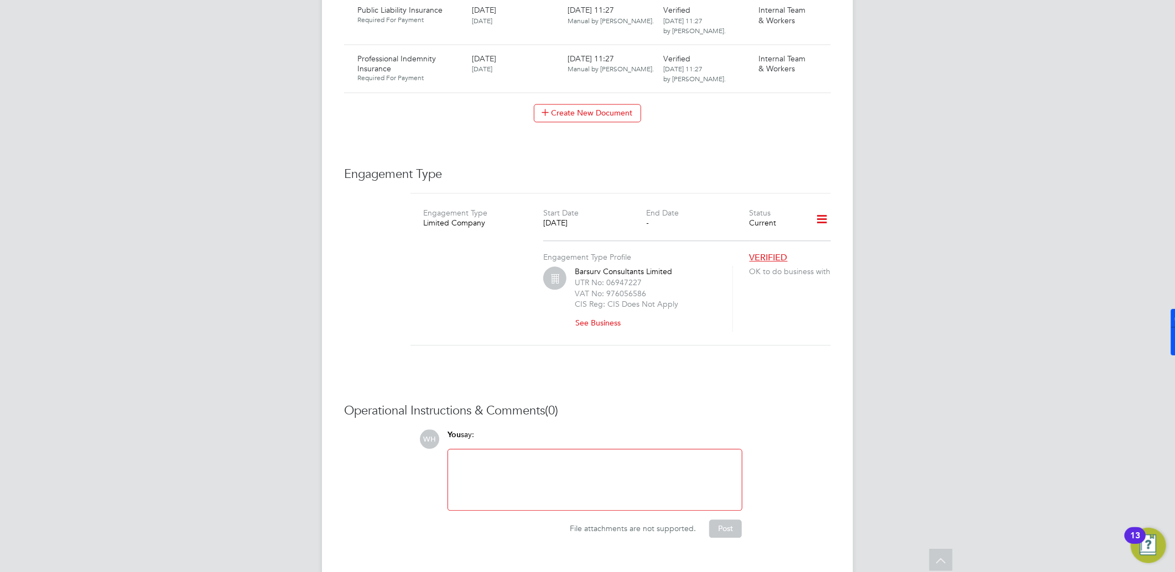  Describe the element at coordinates (397, 64) in the screenshot. I see `span: Professional Indemnity Insurance` at that location.